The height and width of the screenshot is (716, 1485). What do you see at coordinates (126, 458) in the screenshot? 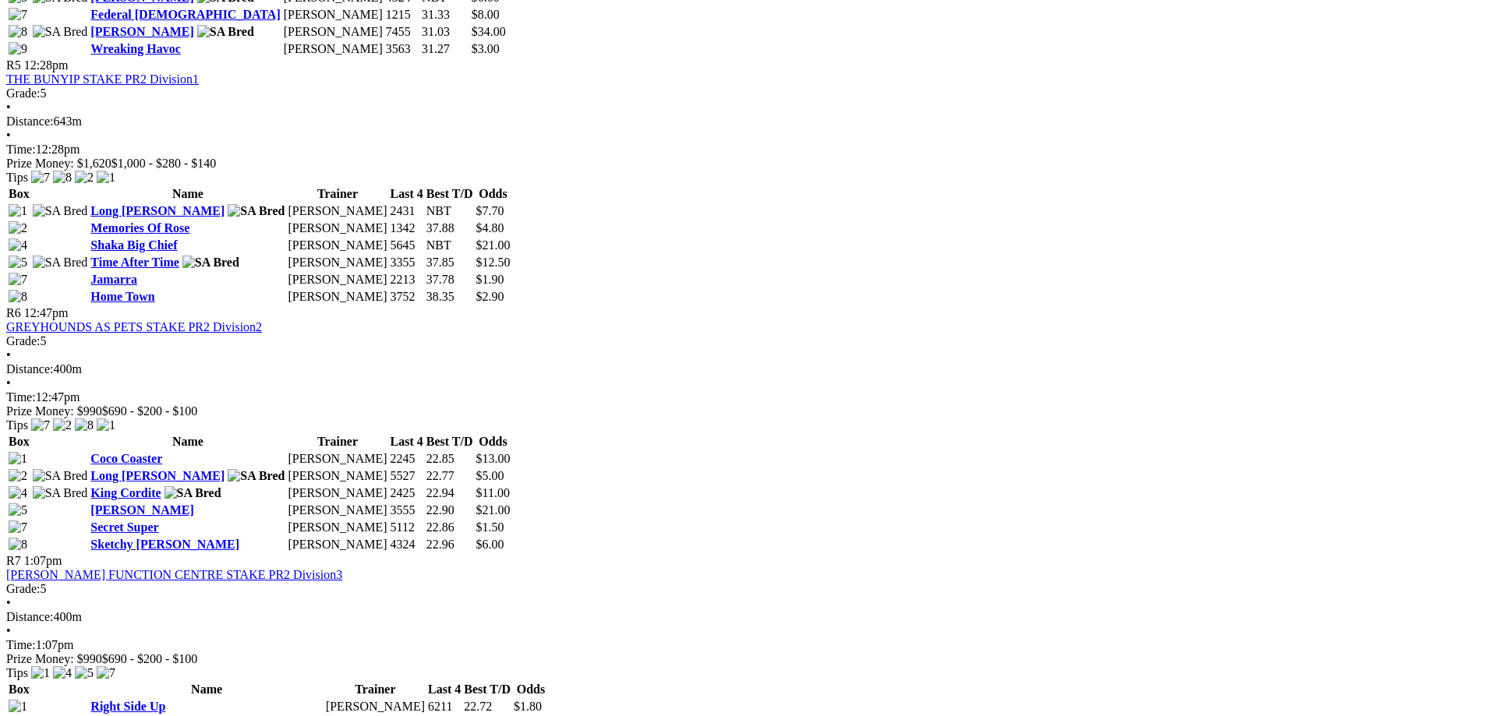
I see `a: Coco Coaster` at bounding box center [126, 458].